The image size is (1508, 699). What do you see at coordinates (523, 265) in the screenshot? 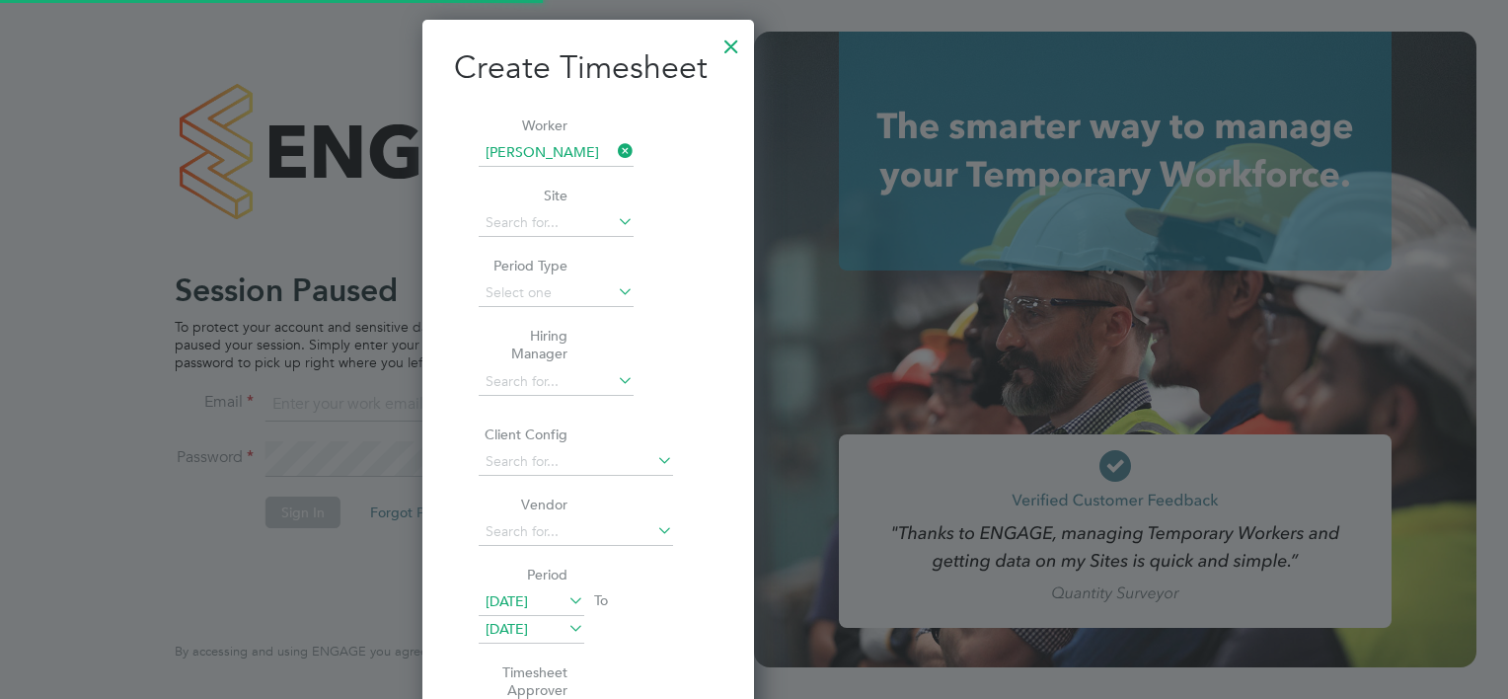
I see `label: Period Type` at bounding box center [523, 265].